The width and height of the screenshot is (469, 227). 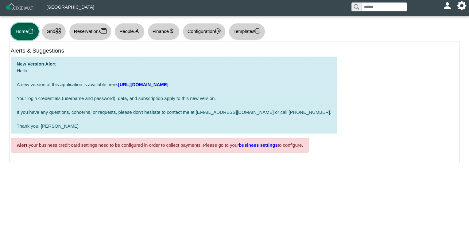 I want to click on svg: currency dollar, so click(x=172, y=31).